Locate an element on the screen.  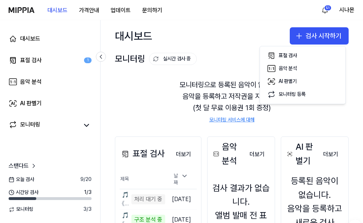
div: 모니터링 등록 is located at coordinates (292, 94).